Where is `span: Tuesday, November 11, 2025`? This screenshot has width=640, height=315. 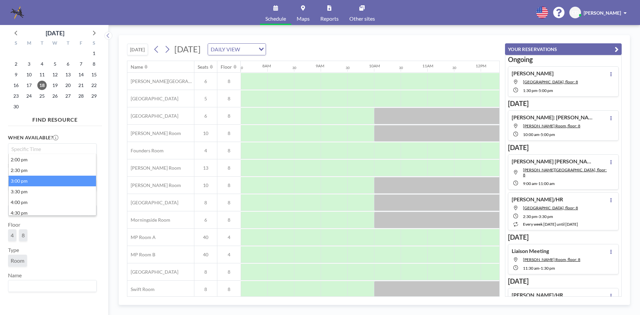 span: Tuesday, November 11, 2025 is located at coordinates (42, 75).